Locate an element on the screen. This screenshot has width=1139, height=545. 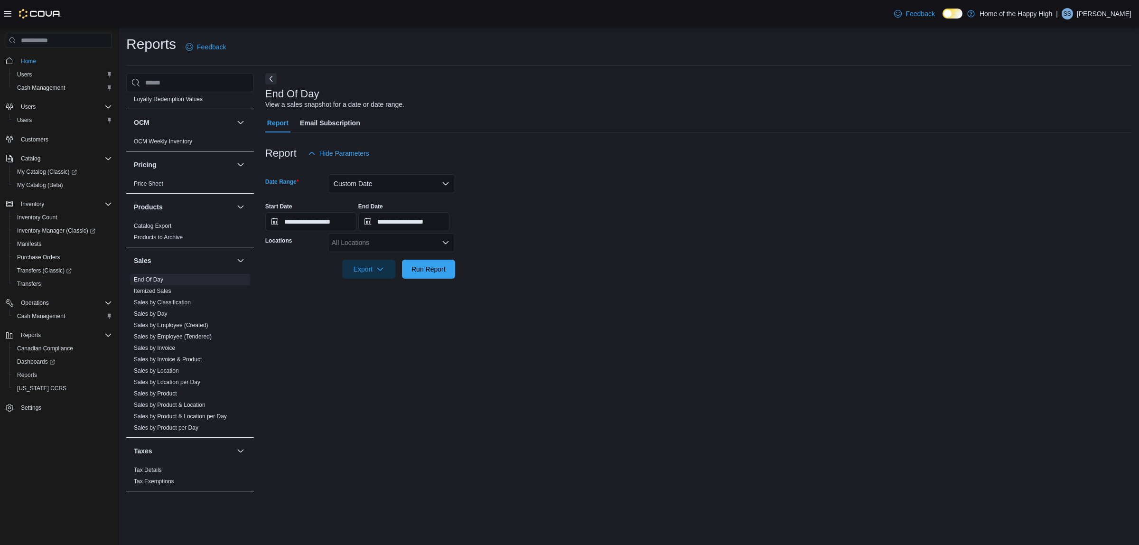
button: Settings is located at coordinates (59, 407).